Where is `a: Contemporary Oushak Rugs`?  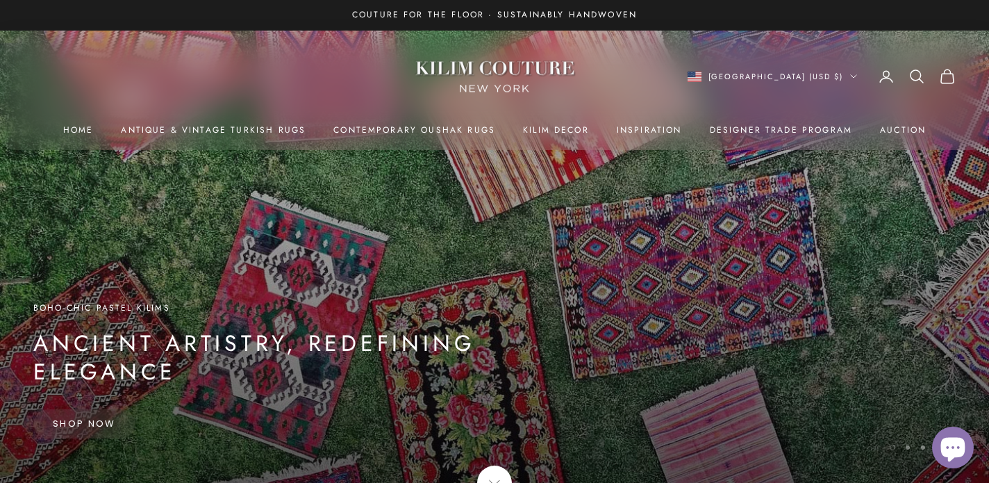 a: Contemporary Oushak Rugs is located at coordinates (414, 130).